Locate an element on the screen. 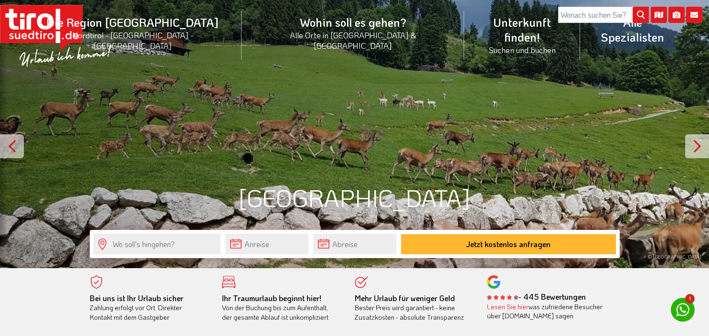 The width and height of the screenshot is (709, 336). a: 1 is located at coordinates (683, 310).